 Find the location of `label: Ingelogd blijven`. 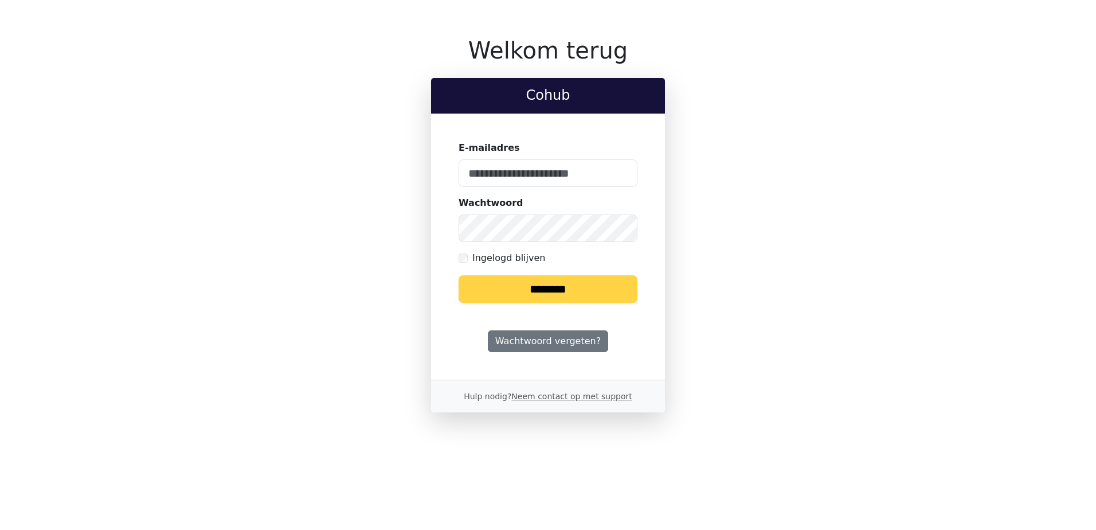

label: Ingelogd blijven is located at coordinates (508, 258).